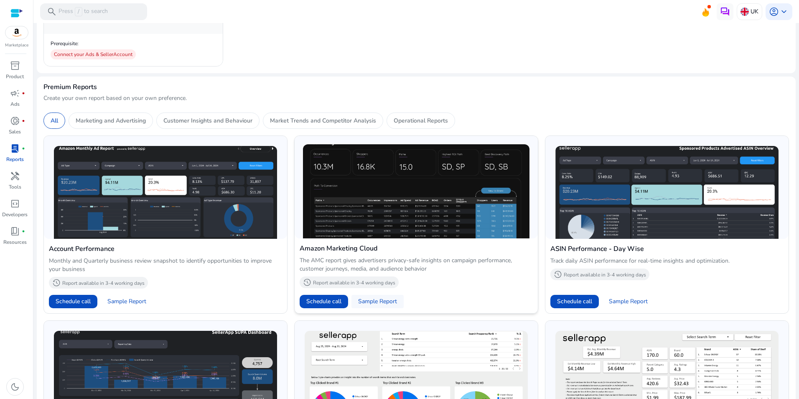 Image resolution: width=799 pixels, height=399 pixels. I want to click on p: Track daily ASIN performance for real-time insights and optimization., so click(667, 261).